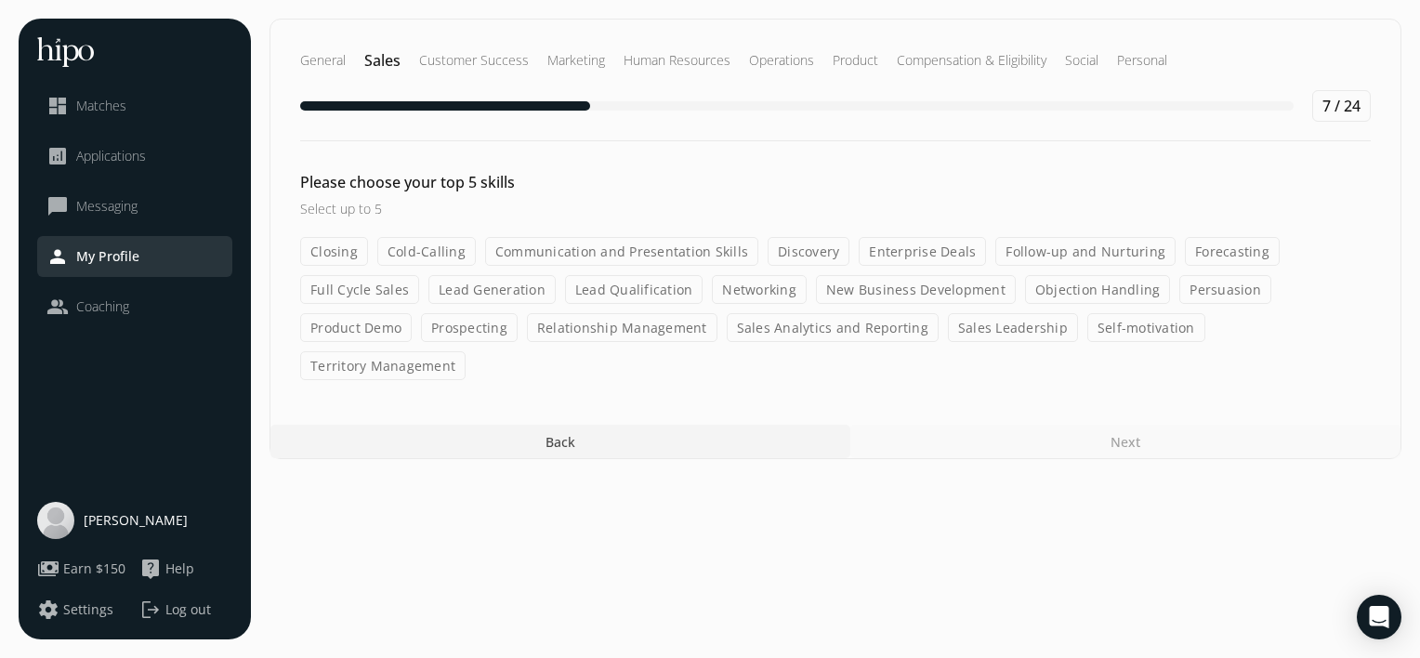 This screenshot has width=1420, height=658. What do you see at coordinates (808, 251) in the screenshot?
I see `label: Discovery` at bounding box center [808, 251].